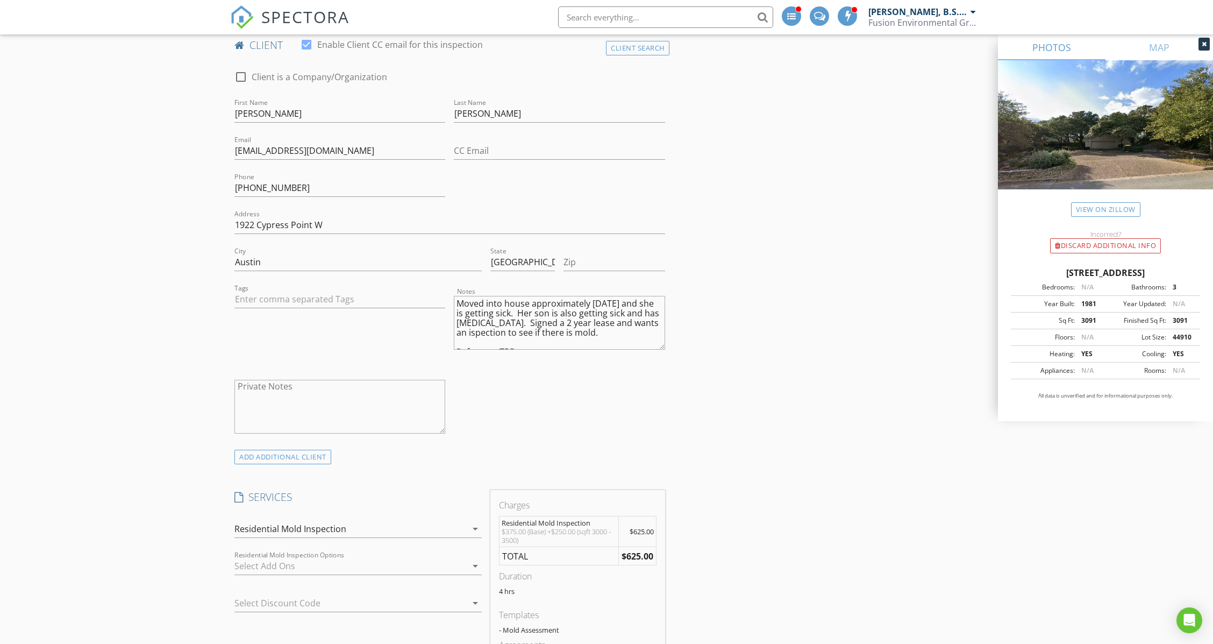  I want to click on div: Floors:, so click(1044, 337).